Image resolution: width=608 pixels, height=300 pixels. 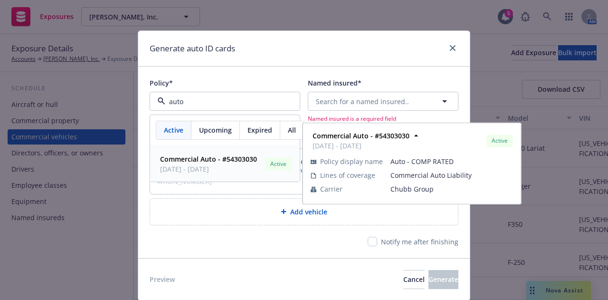 What do you see at coordinates (223, 101) in the screenshot?
I see `input: Filter by keyword` at bounding box center [223, 101].